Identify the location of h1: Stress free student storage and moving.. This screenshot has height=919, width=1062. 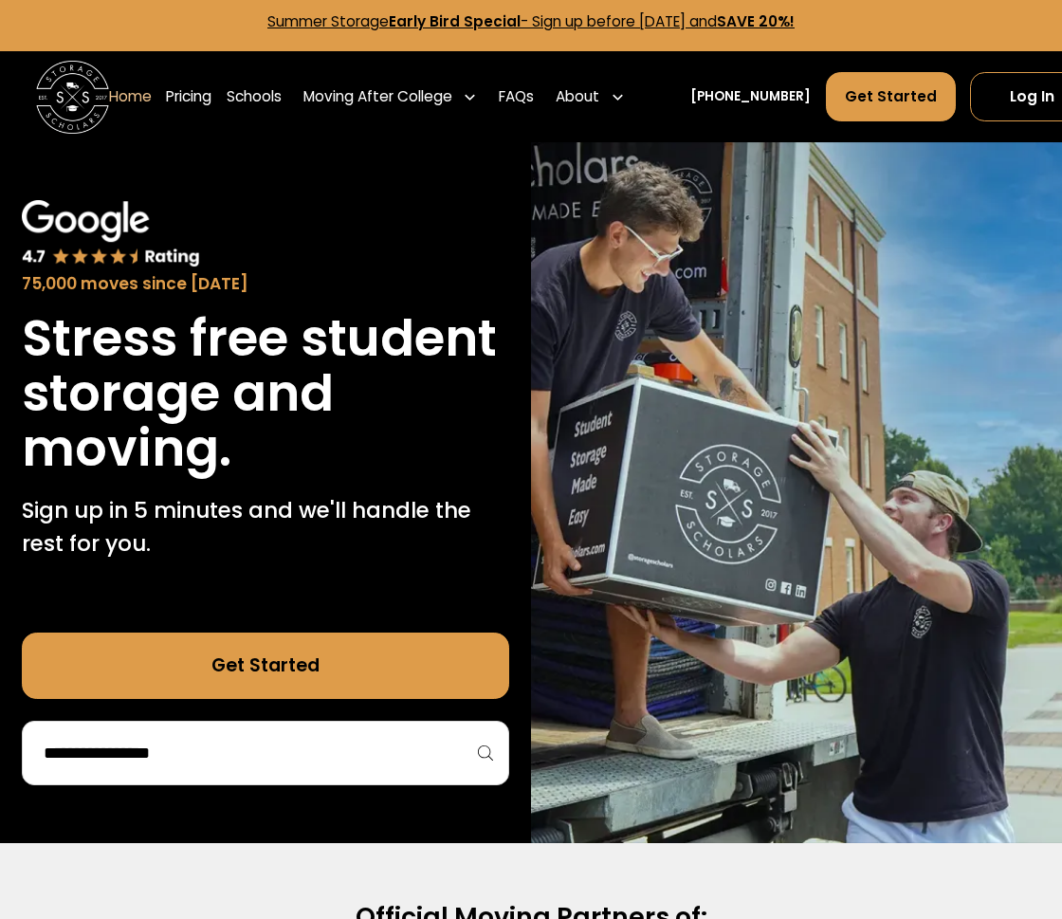
(266, 394).